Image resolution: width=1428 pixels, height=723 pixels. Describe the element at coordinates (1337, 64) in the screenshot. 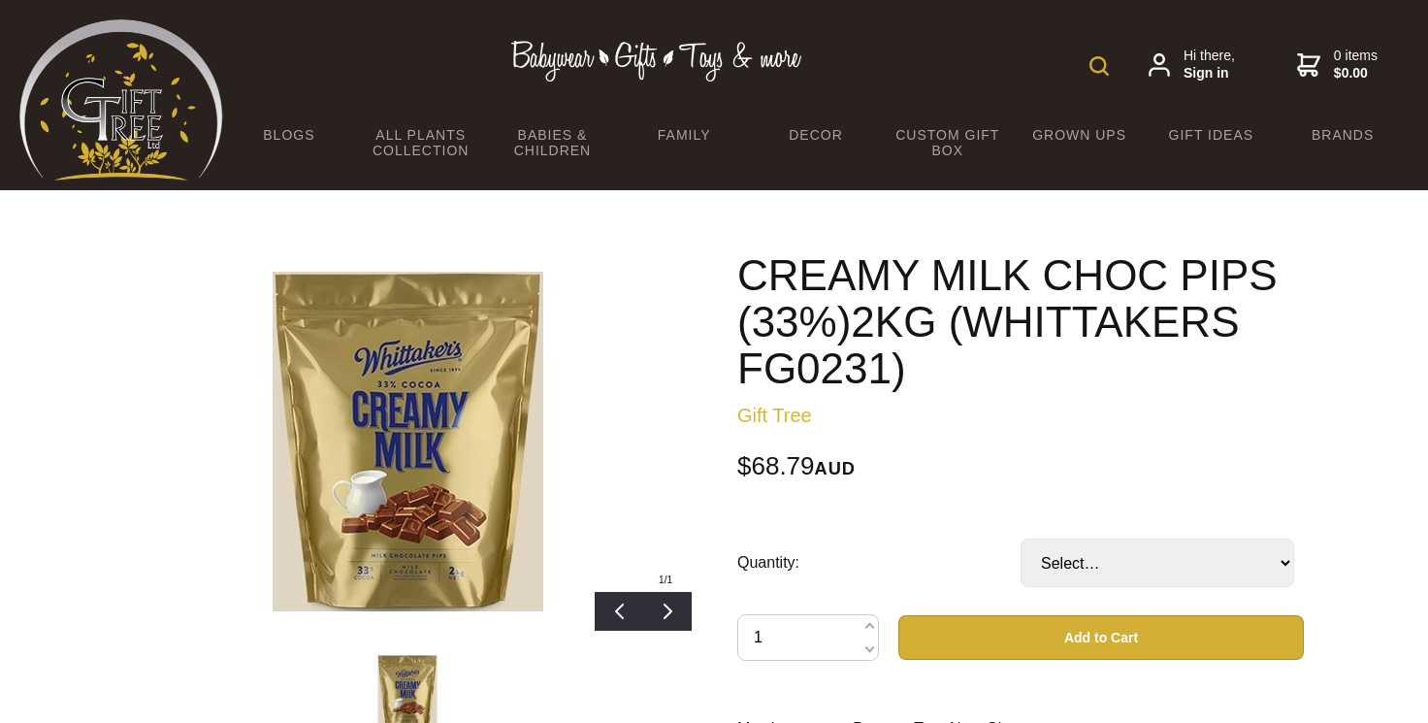

I see `a: 0 items$0.00` at that location.